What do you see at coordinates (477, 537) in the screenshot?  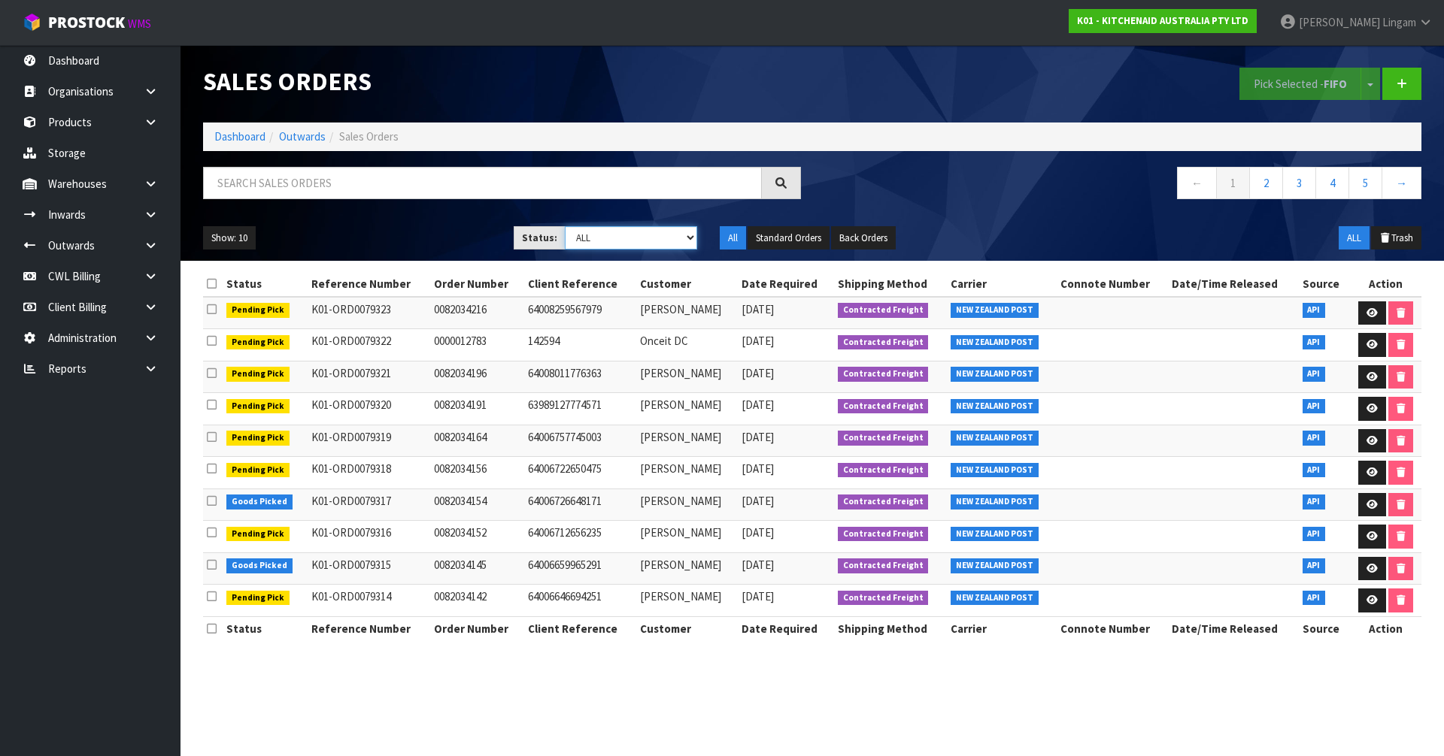 I see `td: 0082034152` at bounding box center [477, 537].